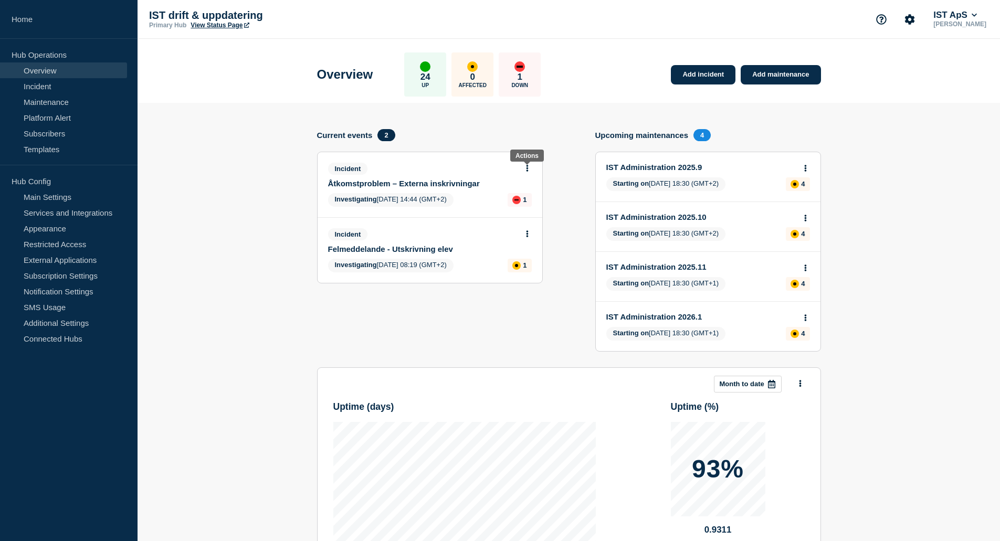 The height and width of the screenshot is (541, 1000). Describe the element at coordinates (425, 77) in the screenshot. I see `p: 24` at that location.